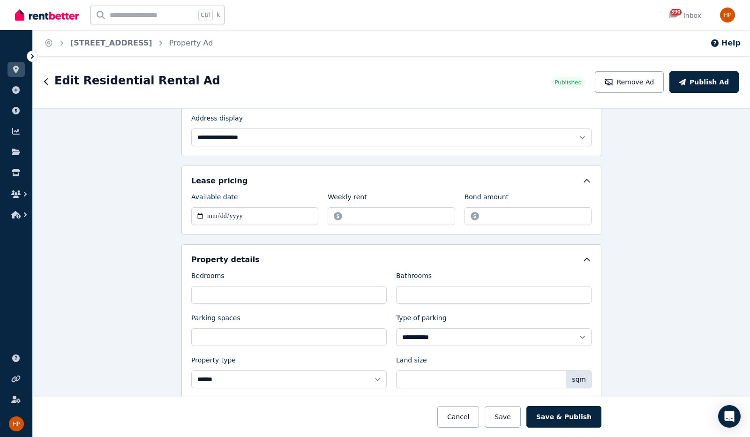  Describe the element at coordinates (128, 43) in the screenshot. I see `nav: Breadcrumb` at that location.